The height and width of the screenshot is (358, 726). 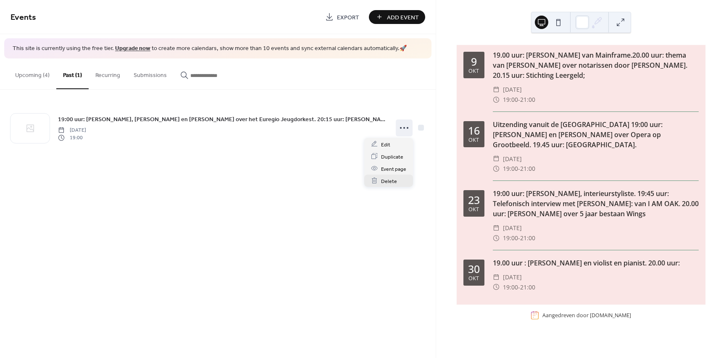 What do you see at coordinates (342, 17) in the screenshot?
I see `a: Export` at bounding box center [342, 17].